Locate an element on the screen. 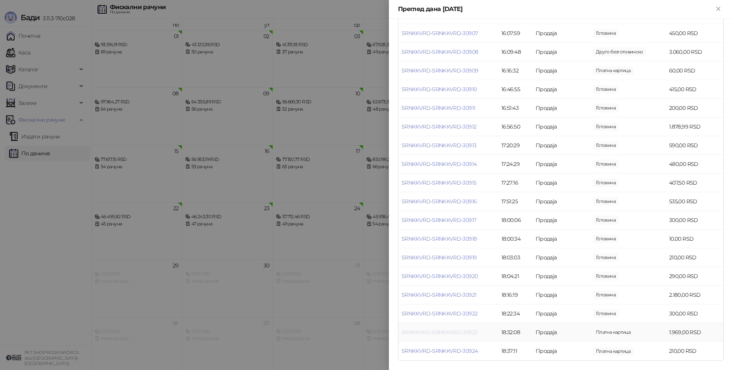 The height and width of the screenshot is (370, 732). a: SRNKKVRD-SRNKKVRD-30908 is located at coordinates (439, 52).